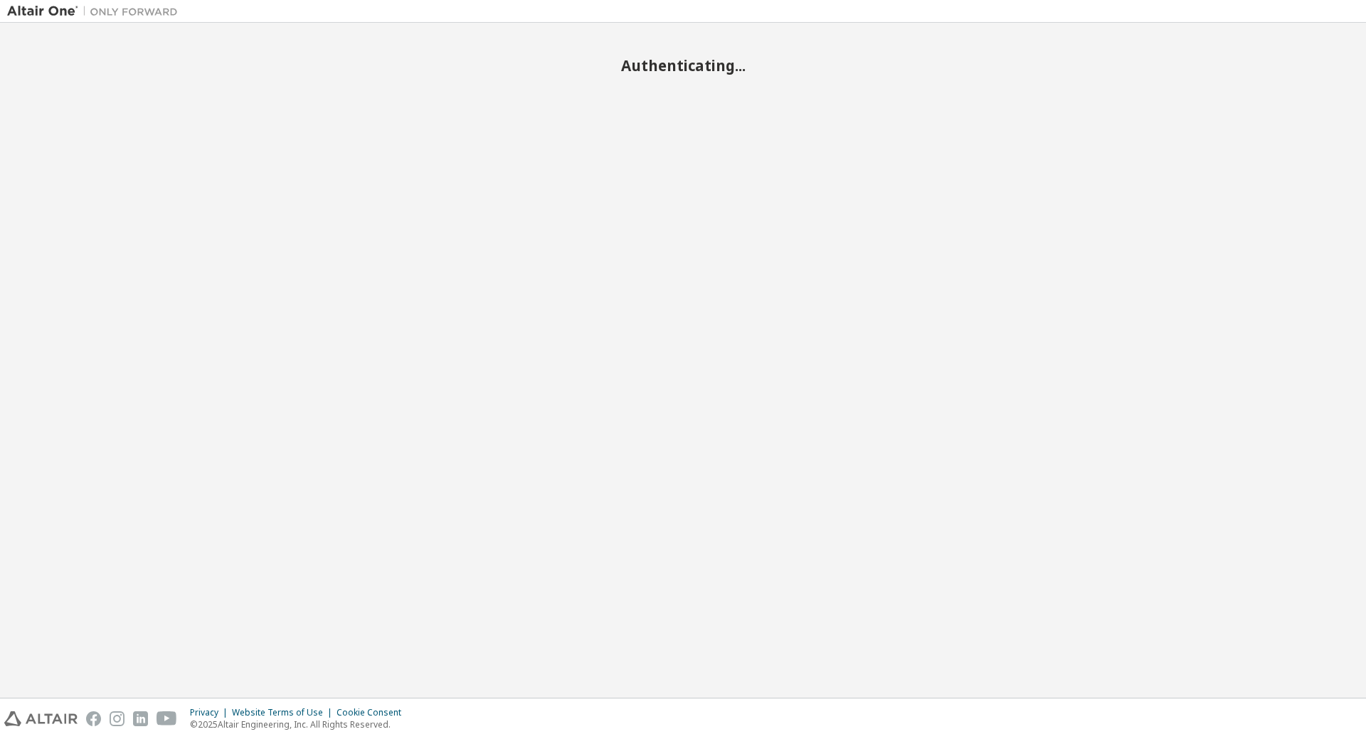 The width and height of the screenshot is (1366, 739). Describe the element at coordinates (93, 718) in the screenshot. I see `img: facebook.svg` at that location.